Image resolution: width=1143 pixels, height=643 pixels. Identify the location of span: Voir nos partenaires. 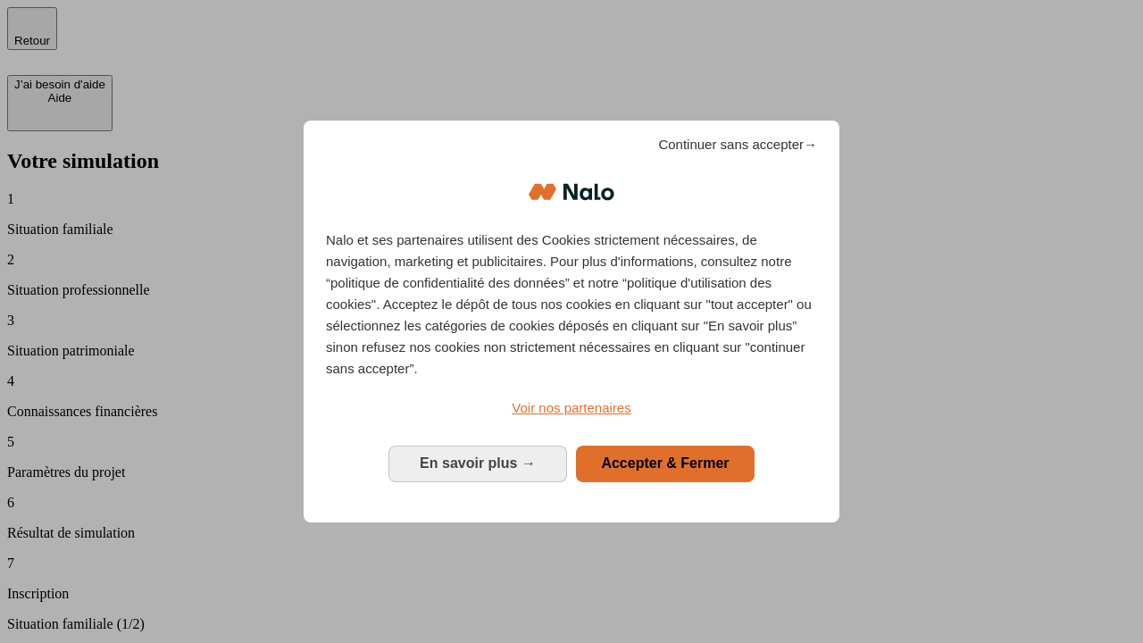
(570, 407).